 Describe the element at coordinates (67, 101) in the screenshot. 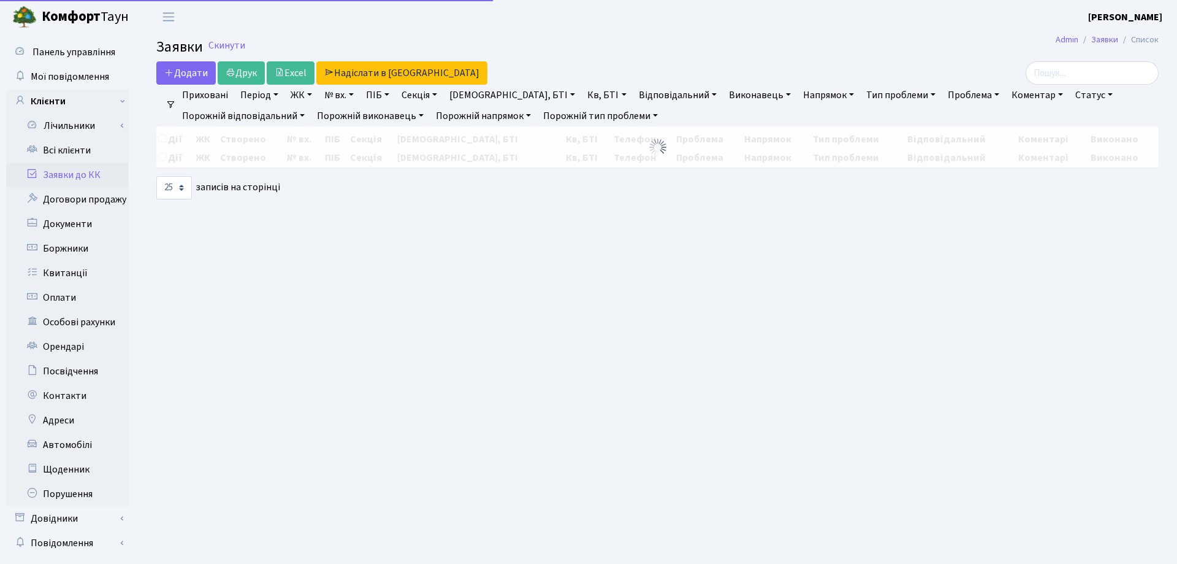

I see `a: Клієнти` at that location.